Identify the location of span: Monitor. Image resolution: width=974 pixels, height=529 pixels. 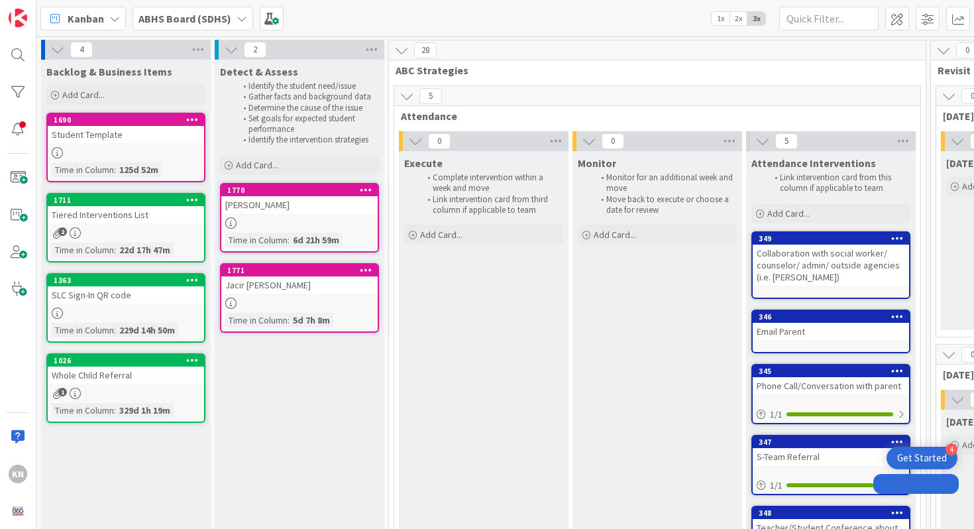
(597, 163).